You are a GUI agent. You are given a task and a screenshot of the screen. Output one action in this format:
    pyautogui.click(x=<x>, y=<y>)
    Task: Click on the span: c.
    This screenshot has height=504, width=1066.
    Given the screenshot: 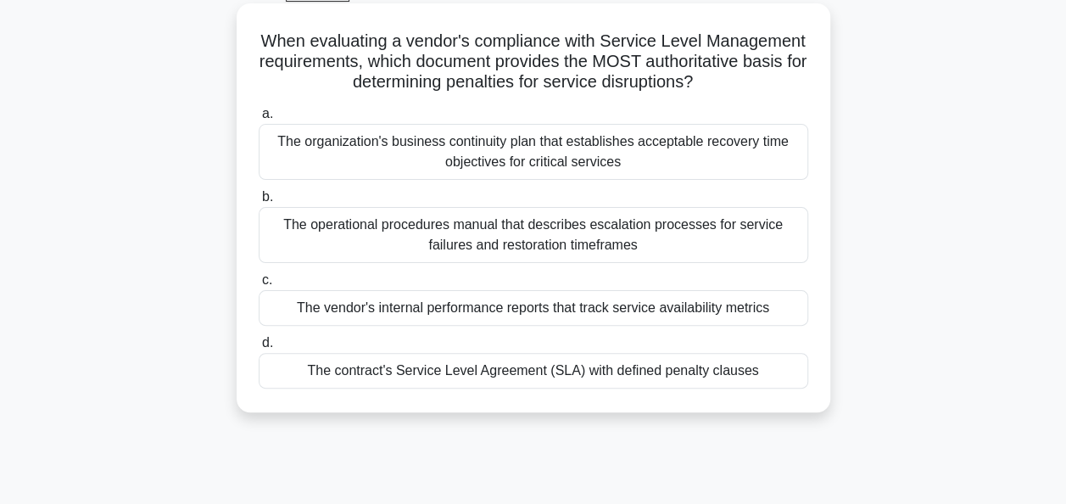 What is the action you would take?
    pyautogui.click(x=267, y=279)
    